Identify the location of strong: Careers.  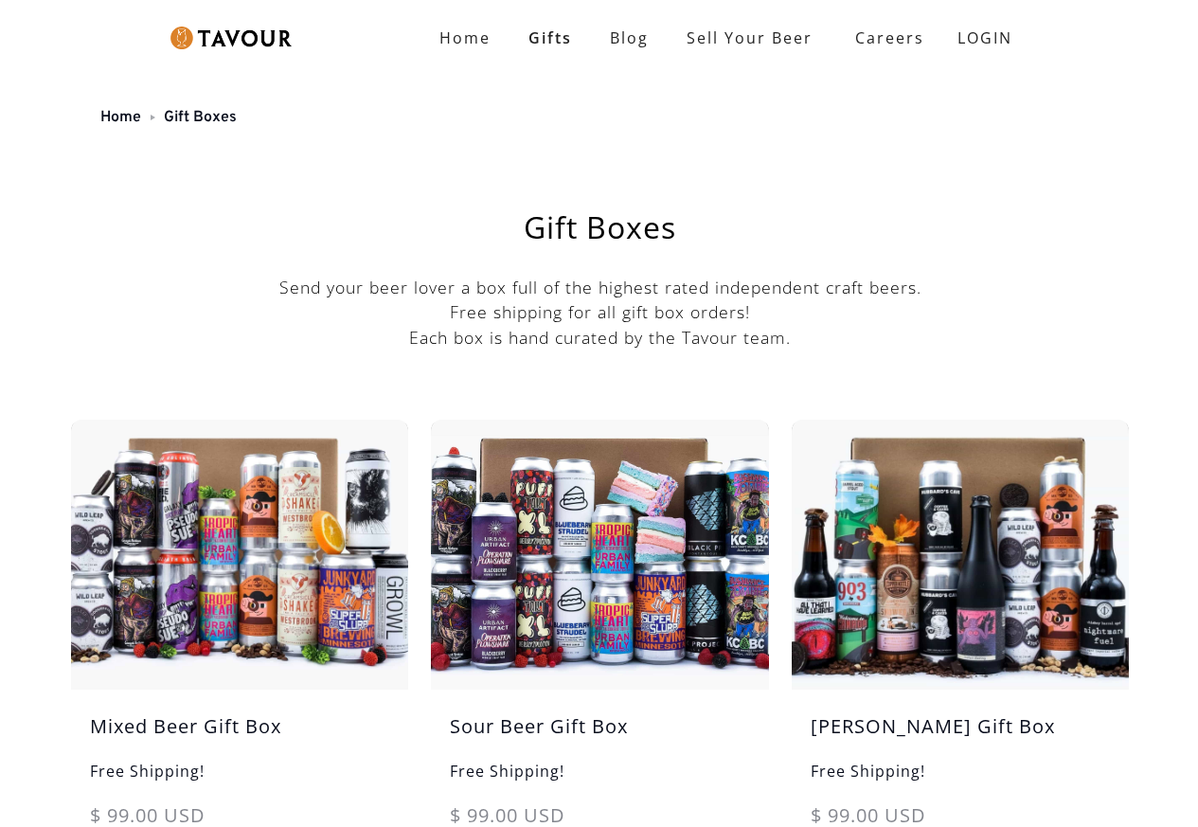
(889, 38).